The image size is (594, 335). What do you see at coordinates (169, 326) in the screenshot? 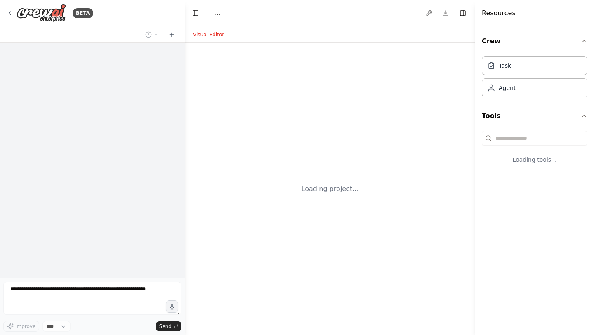
I see `button: Send` at bounding box center [169, 326].